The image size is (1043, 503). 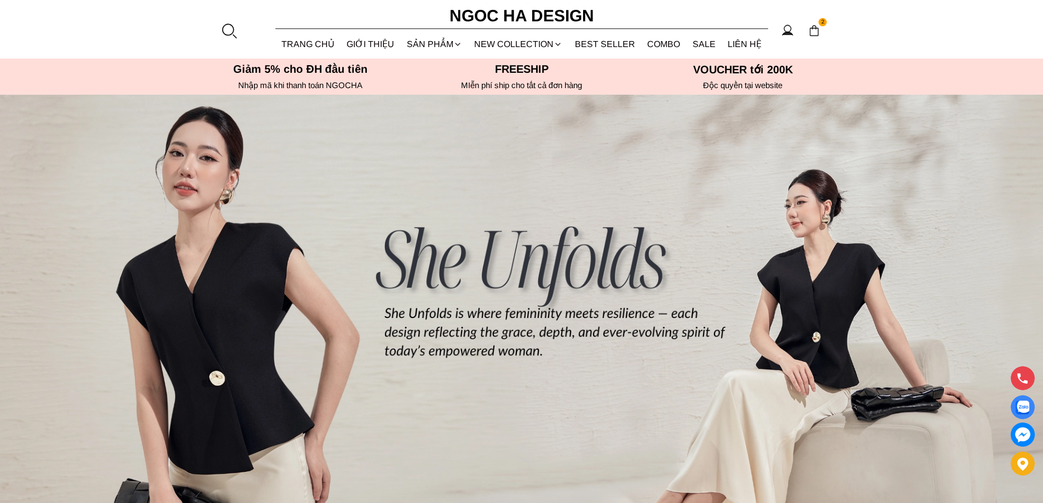 What do you see at coordinates (1023, 435) in the screenshot?
I see `img: messenger` at bounding box center [1023, 435].